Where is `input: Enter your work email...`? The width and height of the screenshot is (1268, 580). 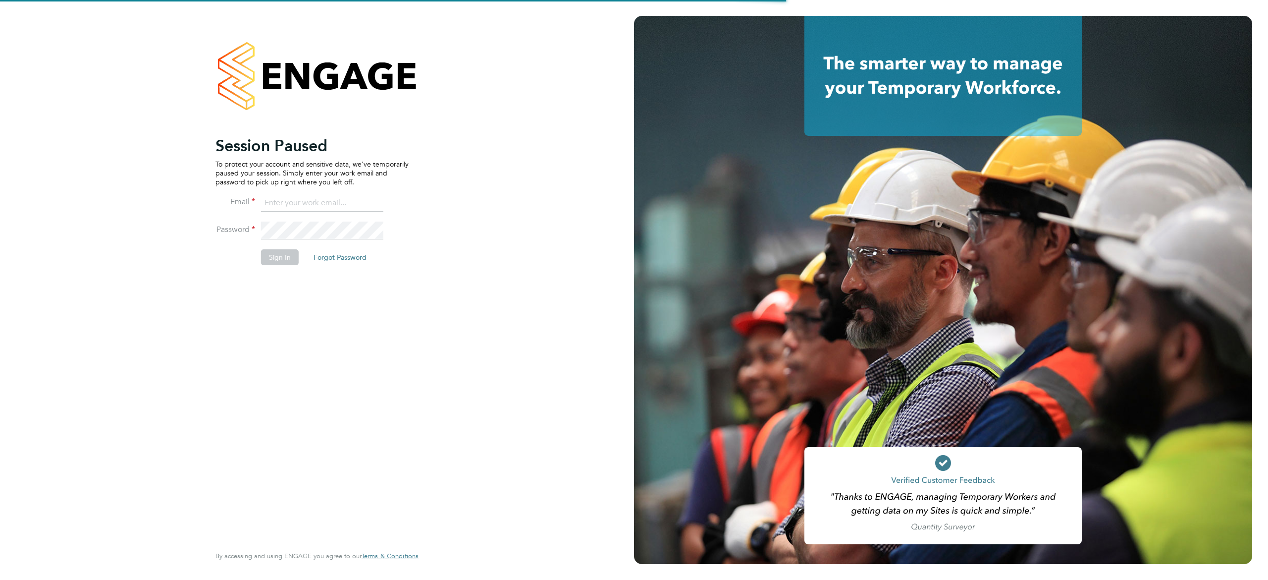 input: Enter your work email... is located at coordinates (322, 203).